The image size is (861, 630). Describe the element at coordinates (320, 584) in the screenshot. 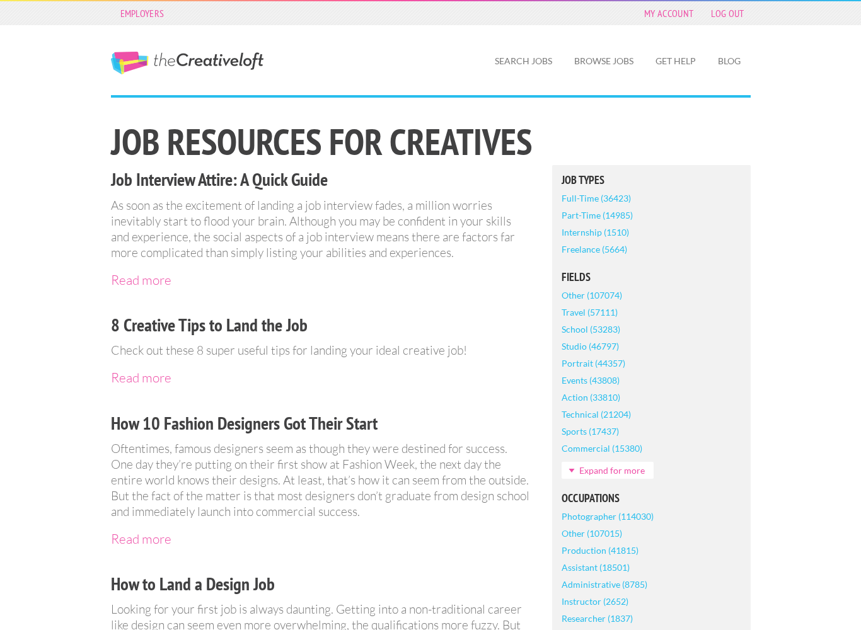

I see `h2: How to Land a Design Job` at that location.